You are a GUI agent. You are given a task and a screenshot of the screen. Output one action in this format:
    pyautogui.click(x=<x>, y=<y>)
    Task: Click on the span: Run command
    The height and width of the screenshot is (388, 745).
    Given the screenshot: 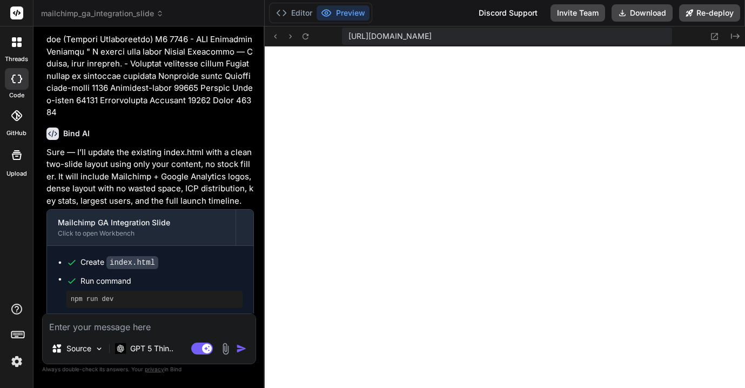 What is the action you would take?
    pyautogui.click(x=162, y=281)
    